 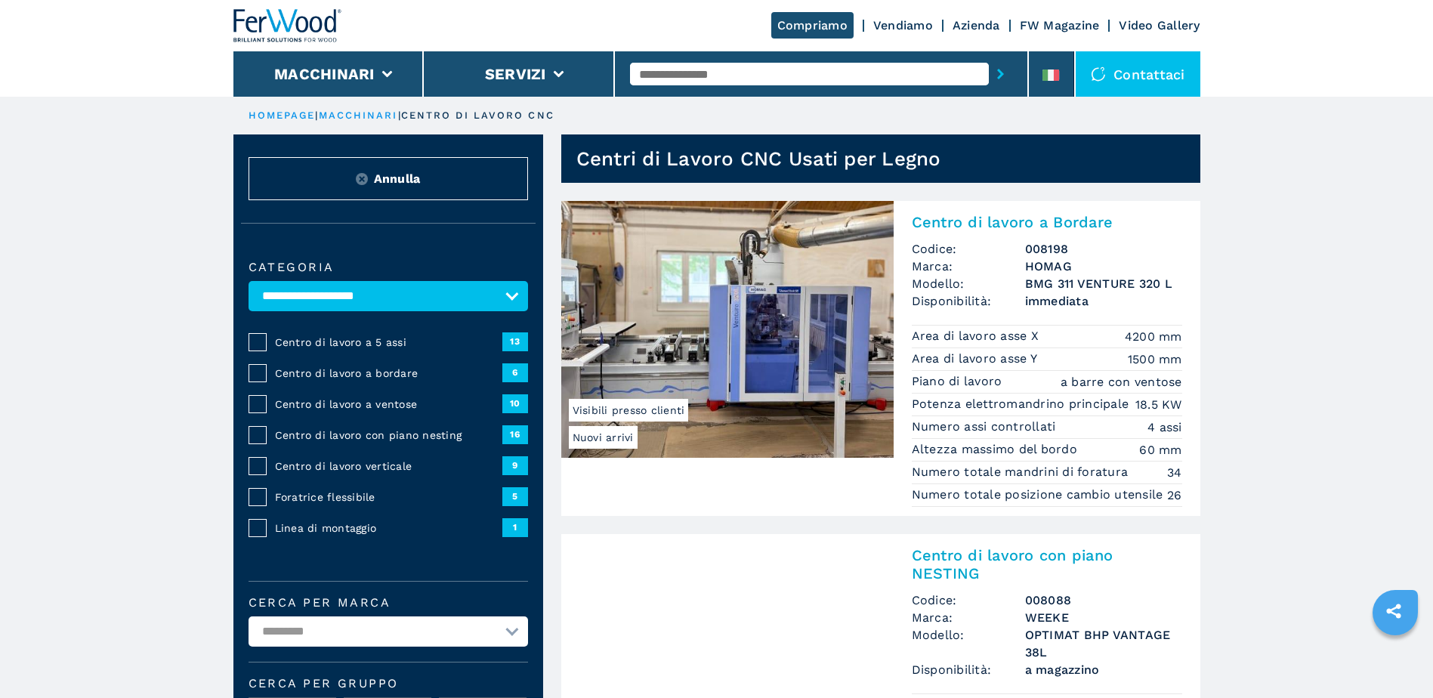 I want to click on em: 4200 mm, so click(x=1153, y=336).